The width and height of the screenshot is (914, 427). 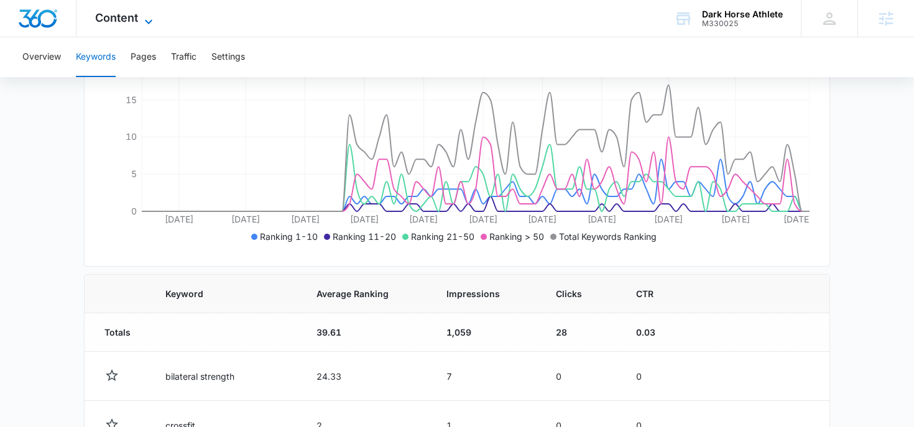 I want to click on tspan: 15, so click(x=131, y=99).